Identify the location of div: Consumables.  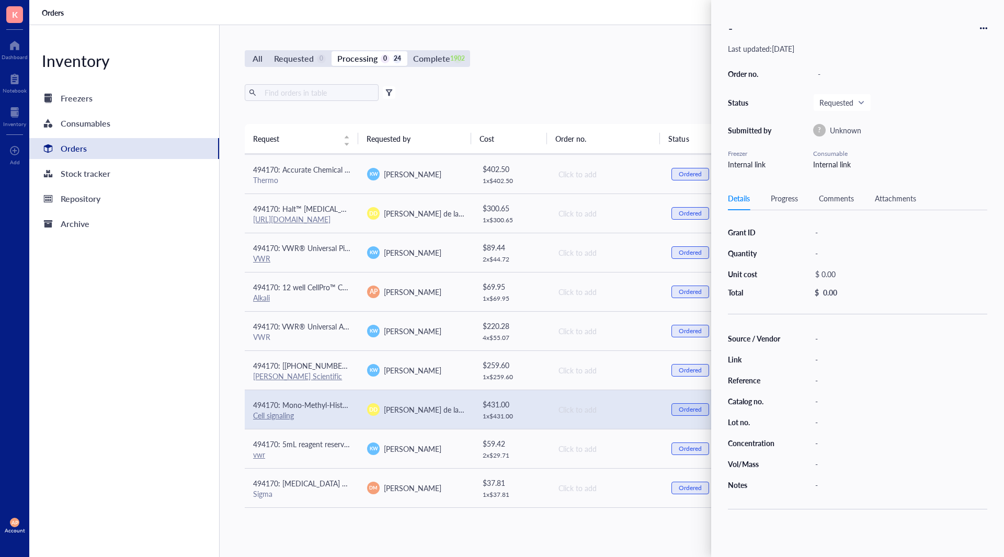
(85, 123).